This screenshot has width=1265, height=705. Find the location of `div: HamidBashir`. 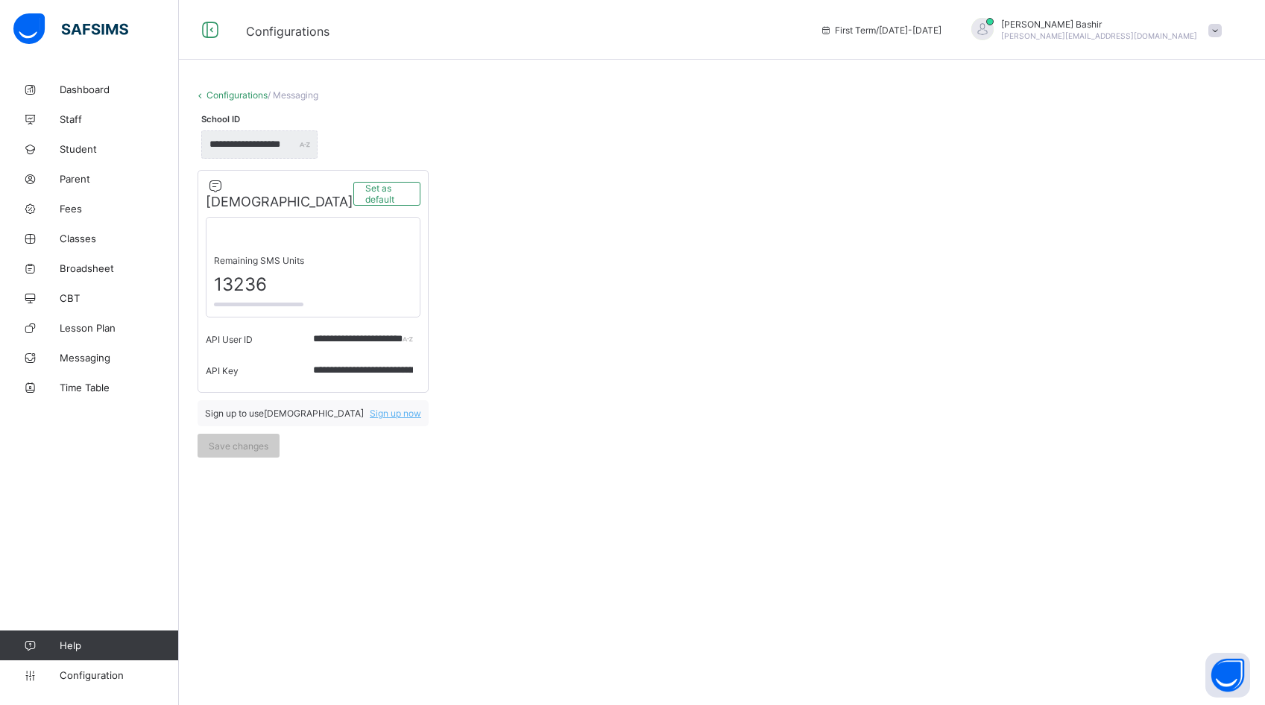

div: HamidBashir is located at coordinates (1093, 30).